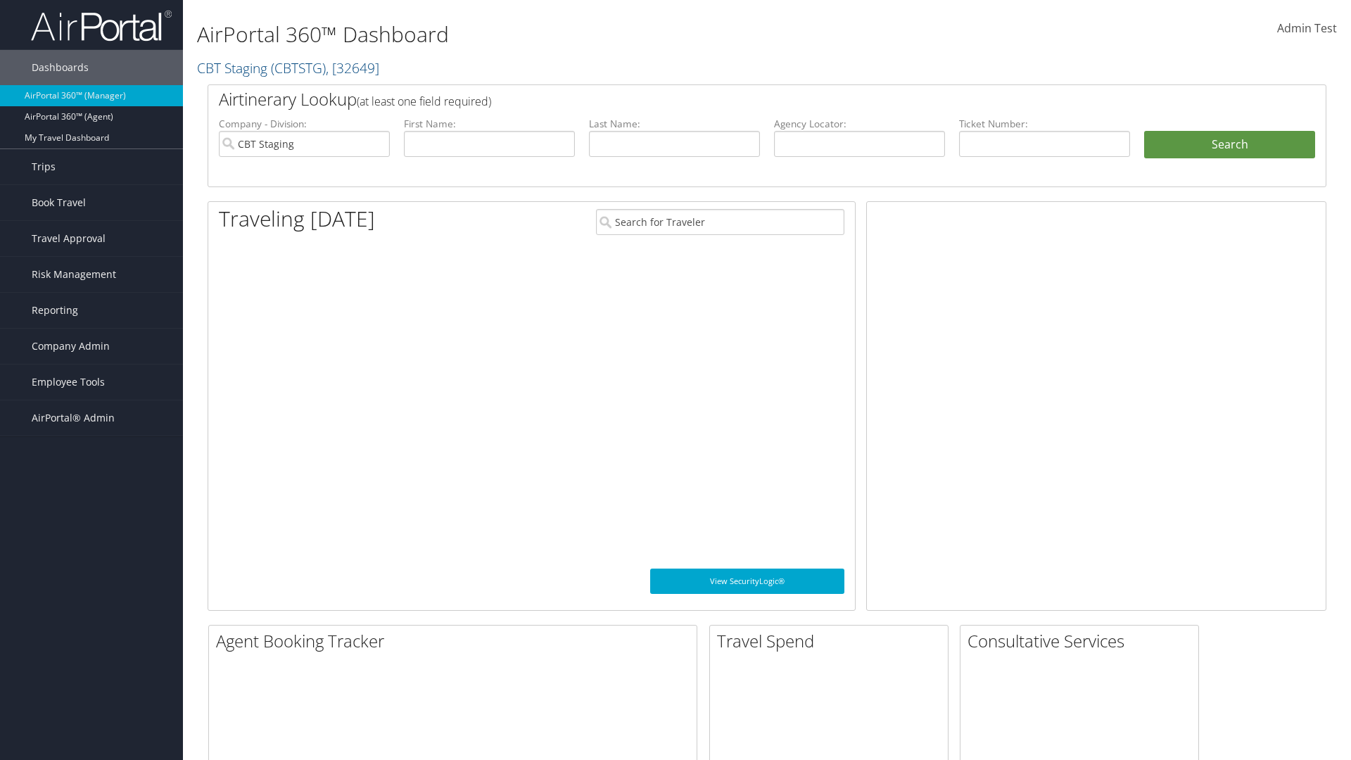 This screenshot has width=1351, height=760. Describe the element at coordinates (288, 68) in the screenshot. I see `a: CBT Staging` at that location.